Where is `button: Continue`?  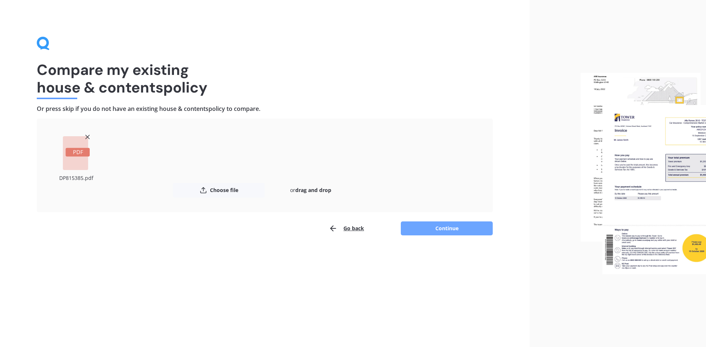 button: Continue is located at coordinates (447, 229).